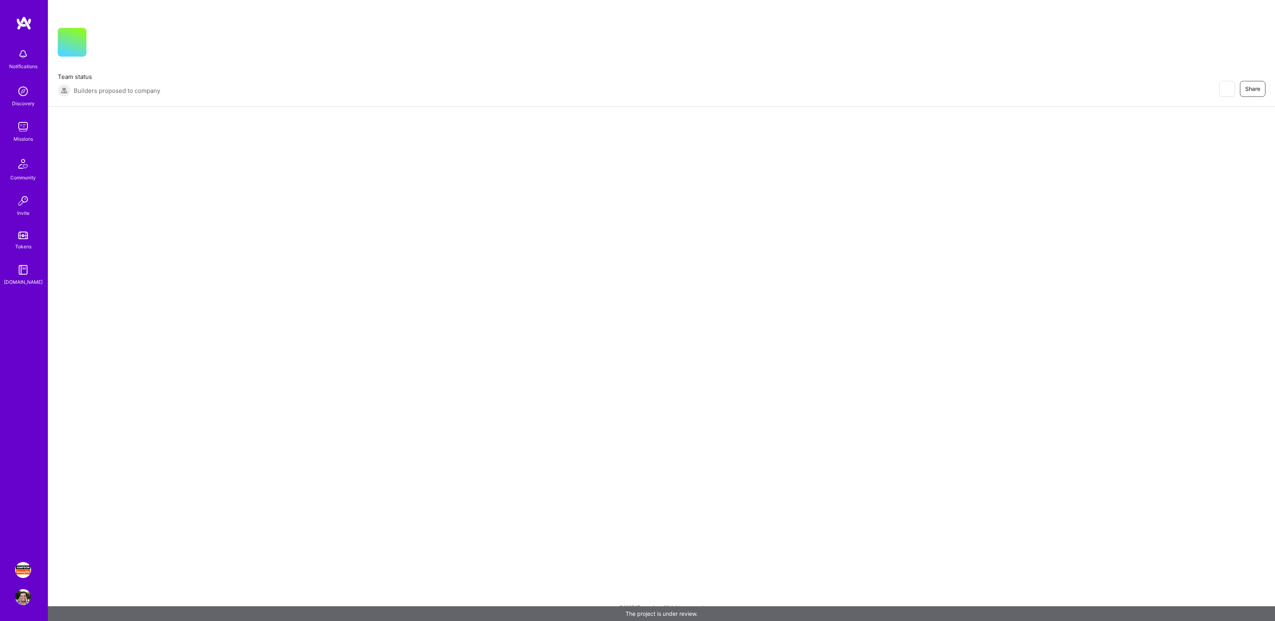 The height and width of the screenshot is (621, 1275). Describe the element at coordinates (23, 246) in the screenshot. I see `div: Tokens` at that location.